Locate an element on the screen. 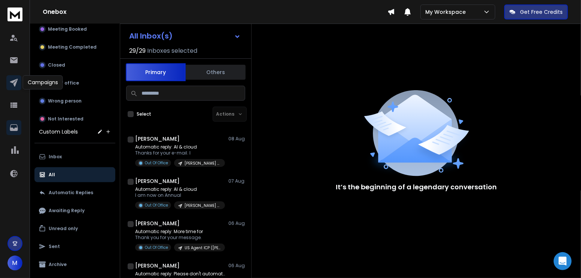 The height and width of the screenshot is (278, 581). button: Archive is located at coordinates (75, 265).